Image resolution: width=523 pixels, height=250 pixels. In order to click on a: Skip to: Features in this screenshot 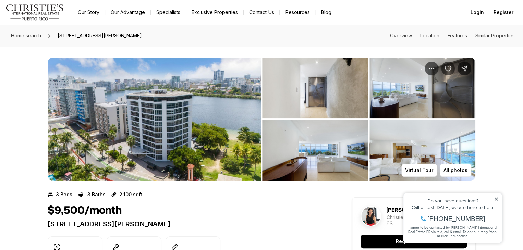, I will do `click(457, 35)`.